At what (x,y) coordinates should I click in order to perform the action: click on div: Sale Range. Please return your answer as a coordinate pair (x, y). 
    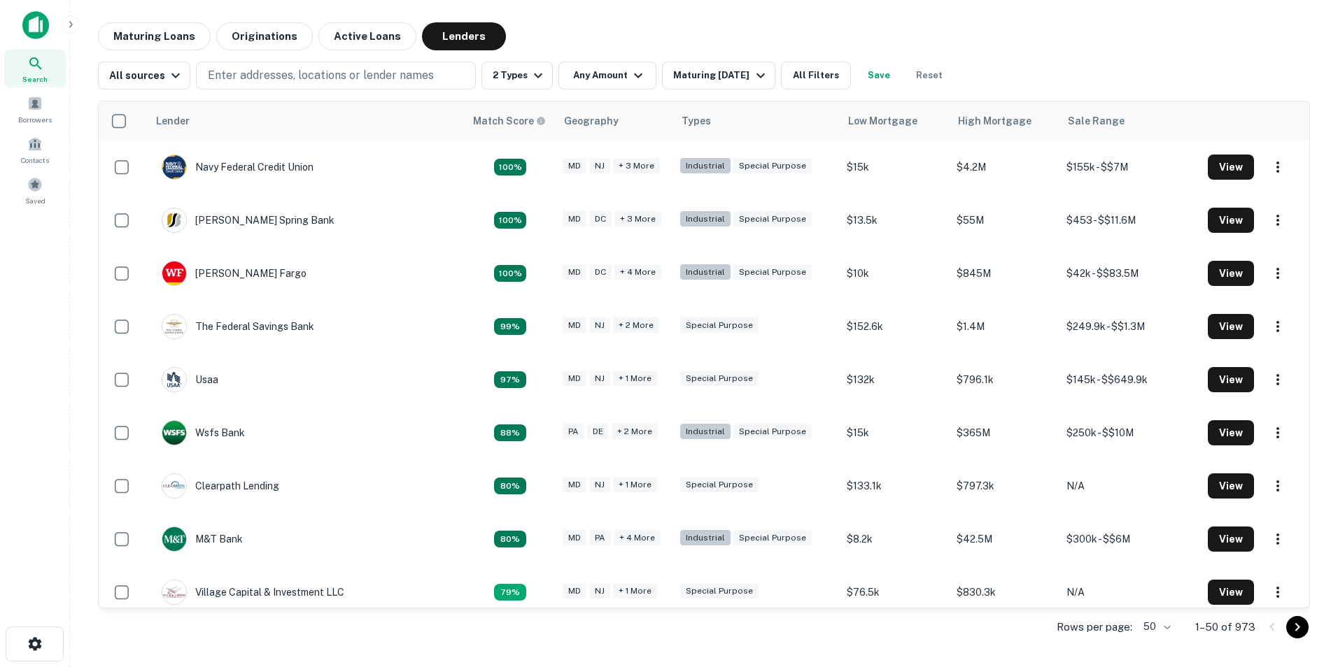
    Looking at the image, I should click on (1096, 121).